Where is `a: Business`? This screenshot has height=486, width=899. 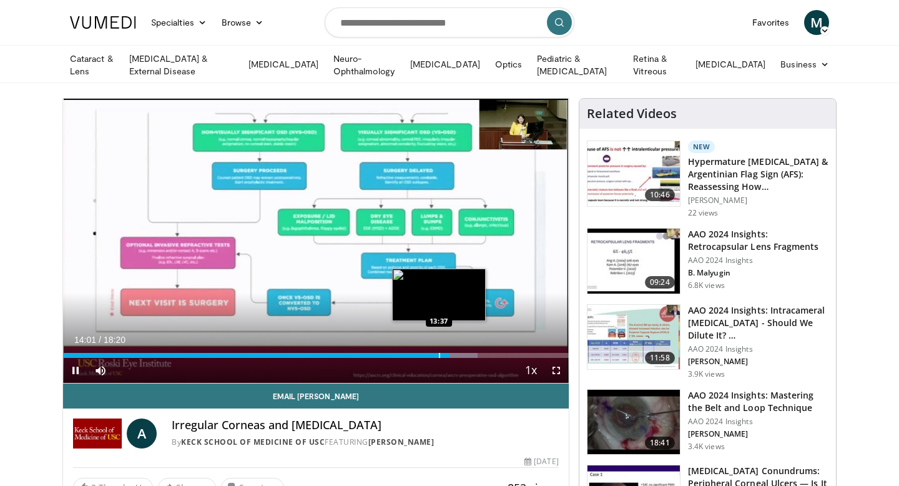 a: Business is located at coordinates (805, 64).